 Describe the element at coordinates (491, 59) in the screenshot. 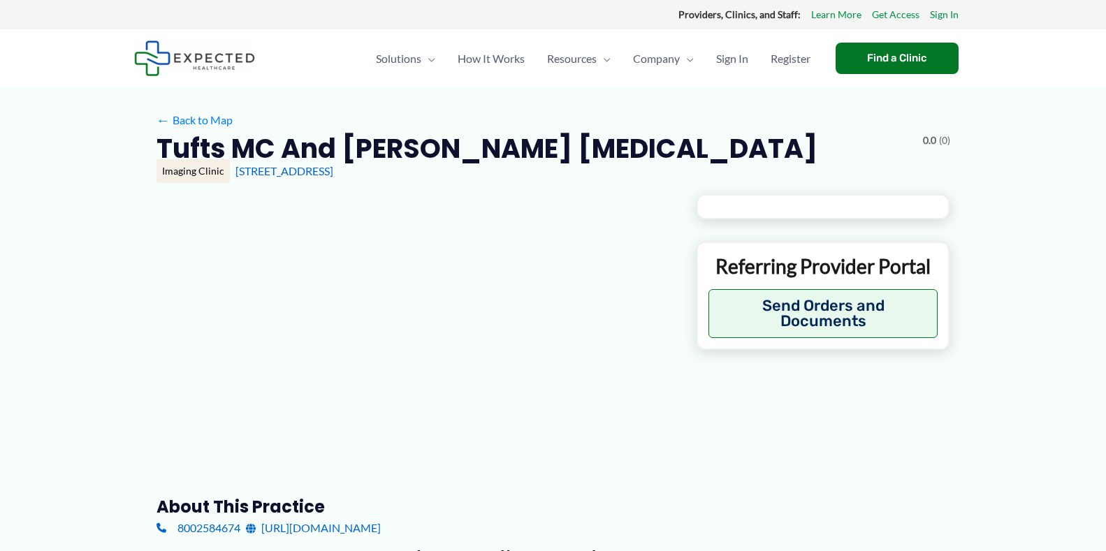

I see `span: How It Works` at that location.